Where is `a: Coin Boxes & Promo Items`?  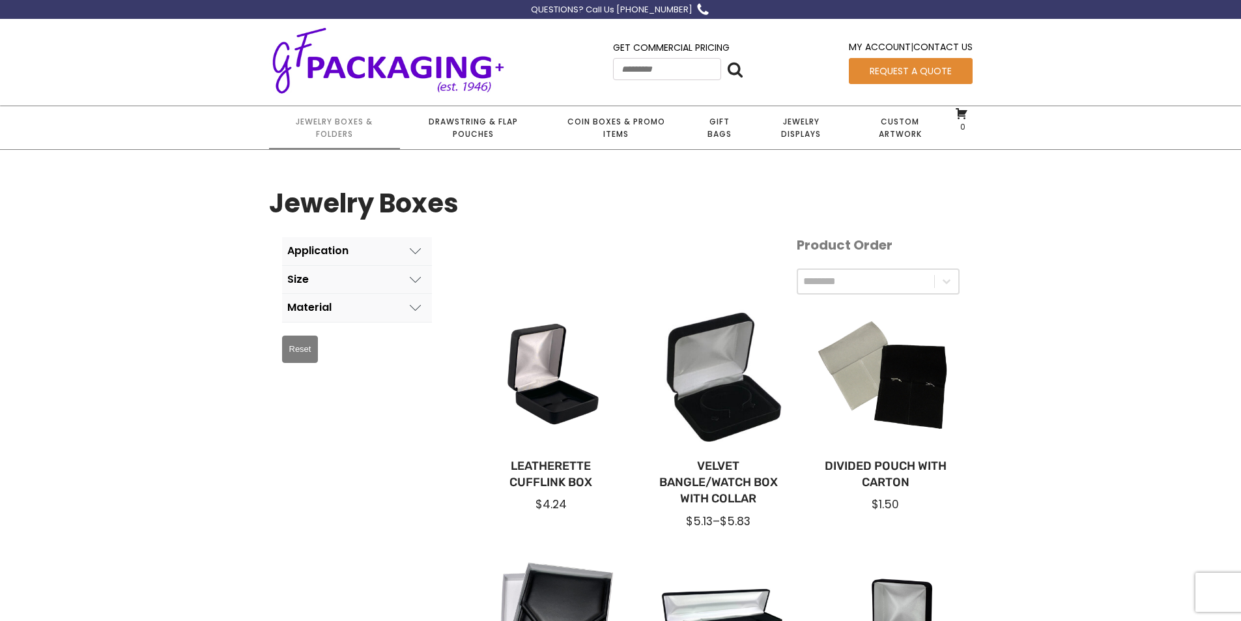
a: Coin Boxes & Promo Items is located at coordinates (615, 128).